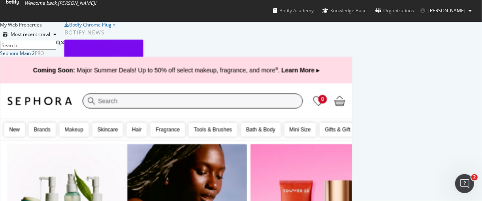 The image size is (482, 201). What do you see at coordinates (39, 53) in the screenshot?
I see `div: Pro` at bounding box center [39, 53].